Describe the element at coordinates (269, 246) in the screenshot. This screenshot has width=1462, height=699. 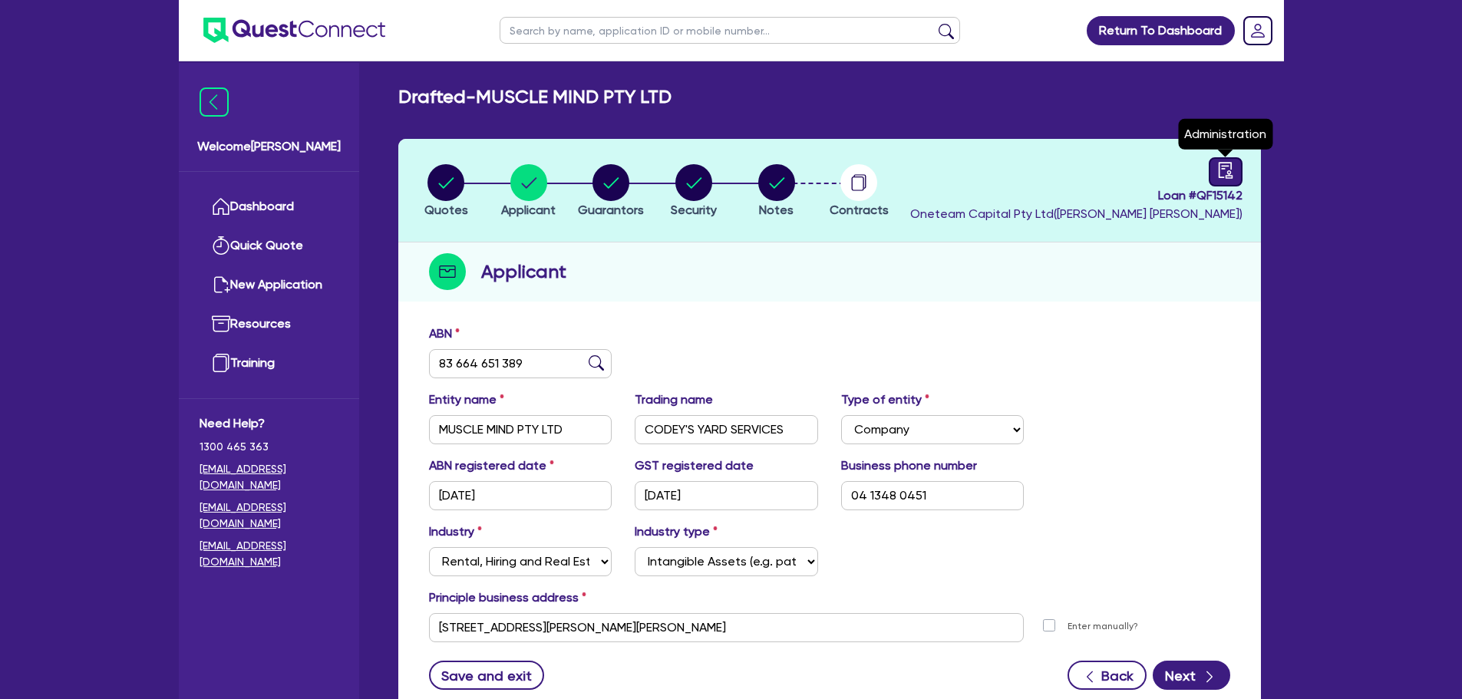
I see `a: Quick Quote` at that location.